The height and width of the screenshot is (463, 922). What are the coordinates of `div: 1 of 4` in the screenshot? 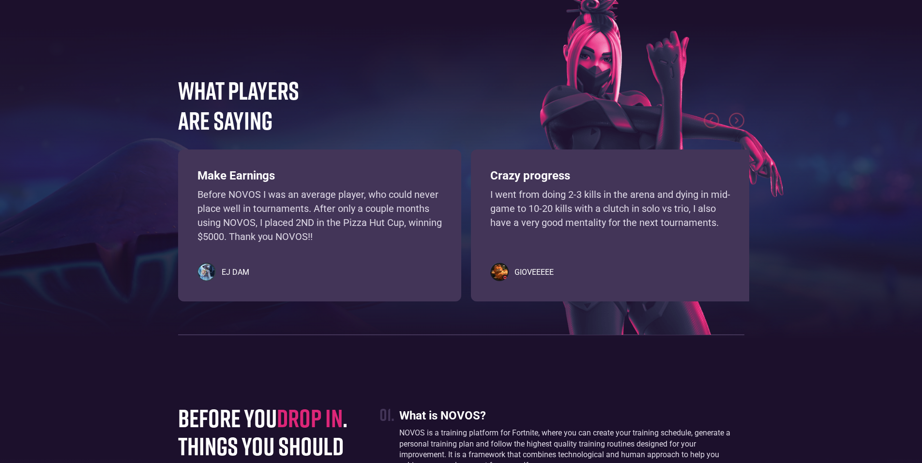 It's located at (319, 222).